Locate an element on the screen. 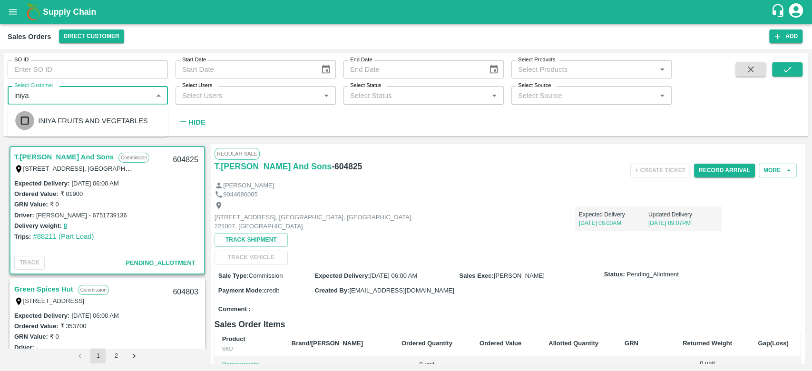  label: Status: is located at coordinates (615, 274).